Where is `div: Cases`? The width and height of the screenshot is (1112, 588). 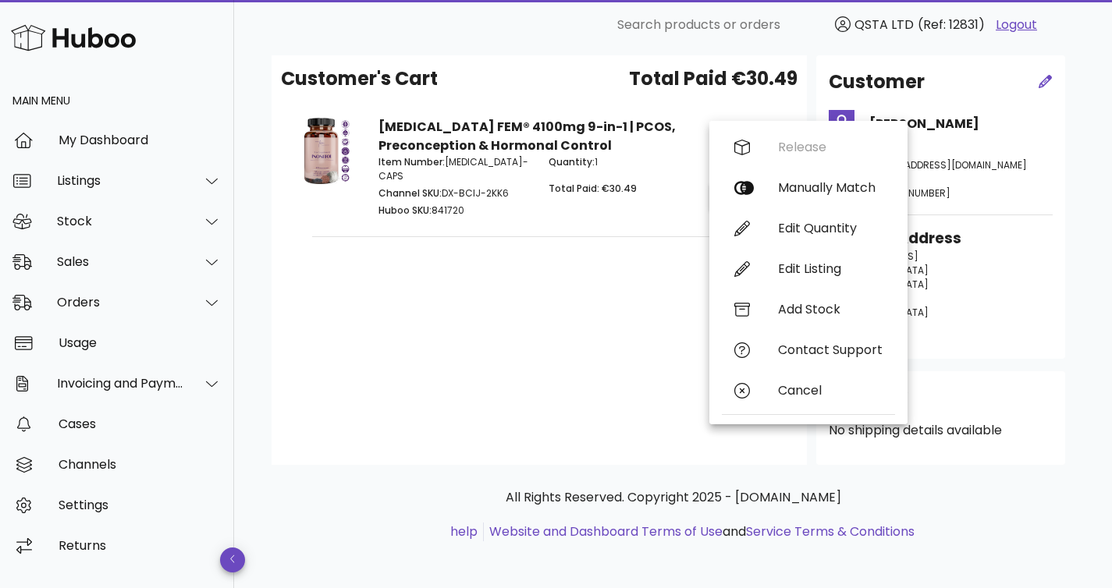
div: Cases is located at coordinates (140, 424).